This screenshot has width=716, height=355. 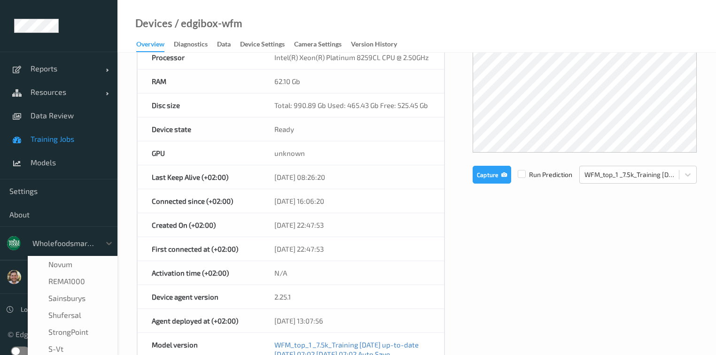 I want to click on div: Ready, so click(x=352, y=129).